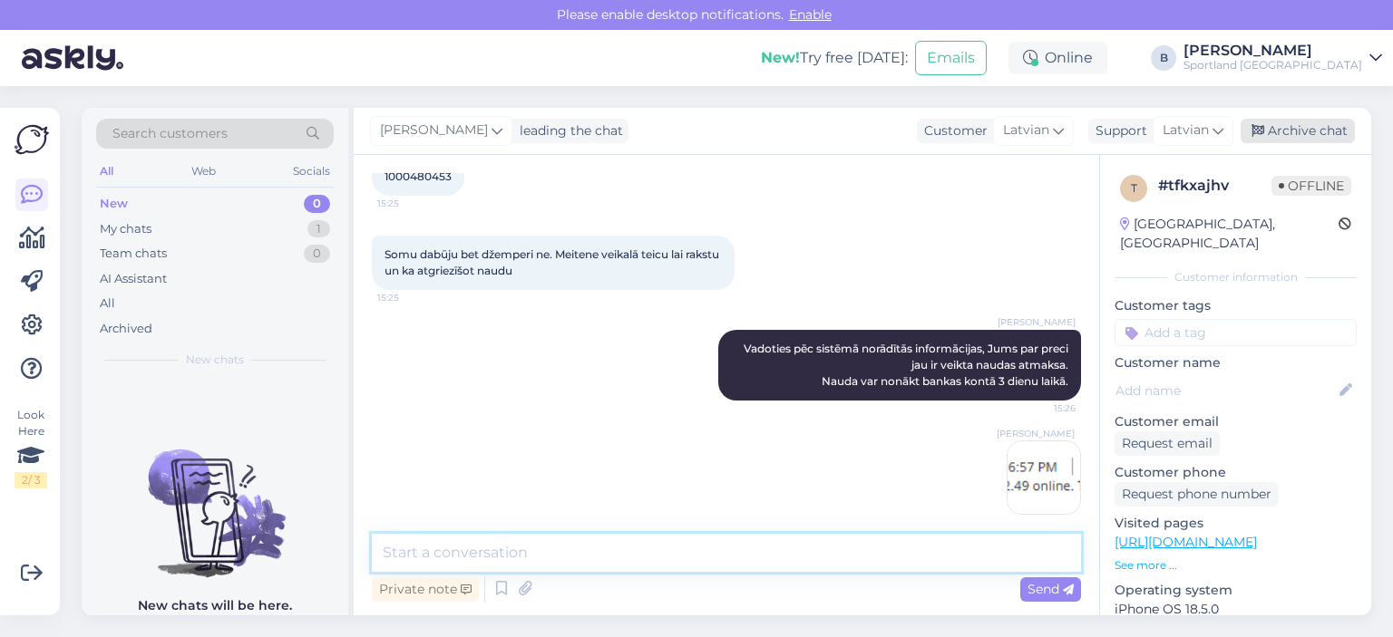  Describe the element at coordinates (1214, 186) in the screenshot. I see `div: # tfkxajhv` at that location.